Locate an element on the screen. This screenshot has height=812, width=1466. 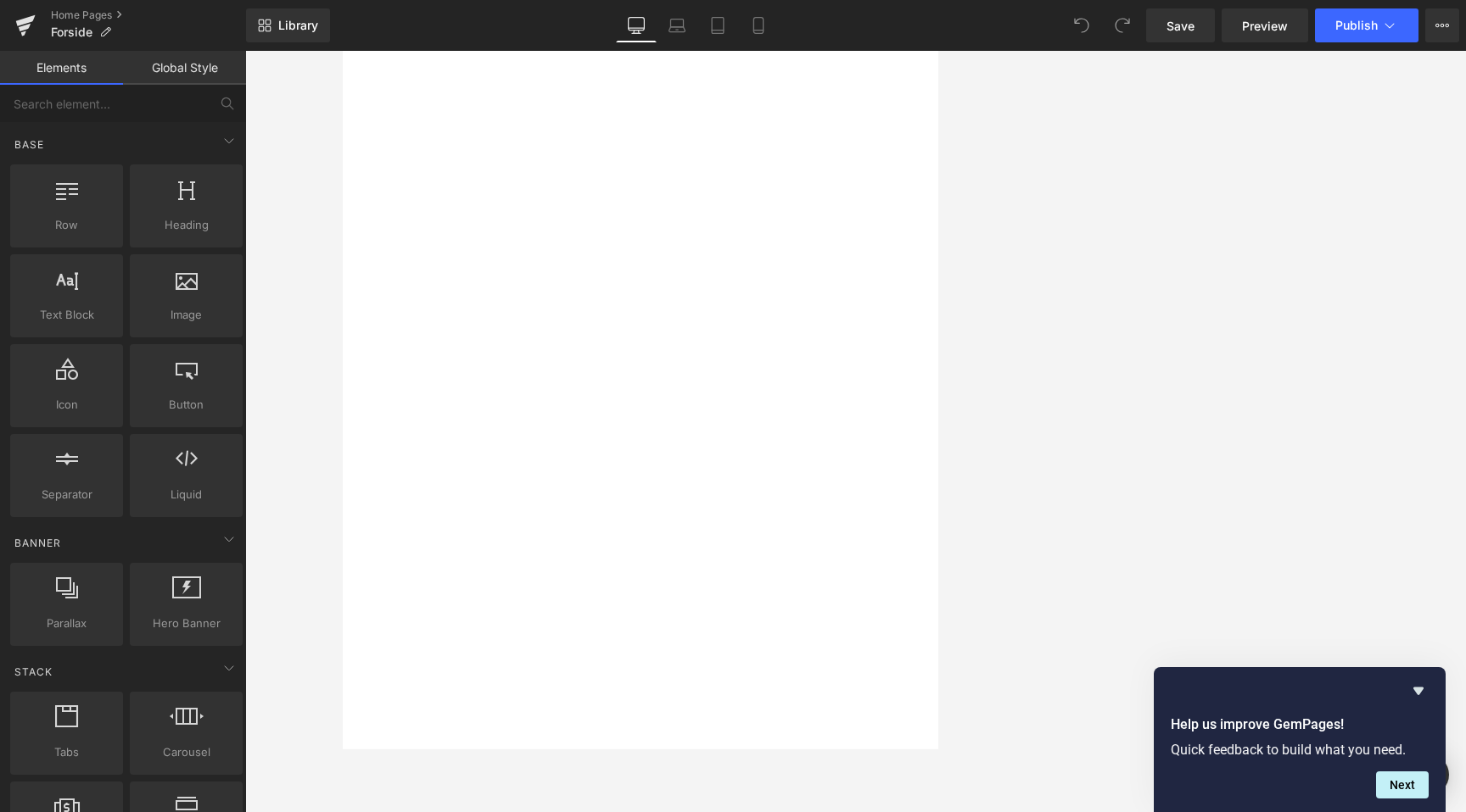
span: Icon is located at coordinates (66, 405).